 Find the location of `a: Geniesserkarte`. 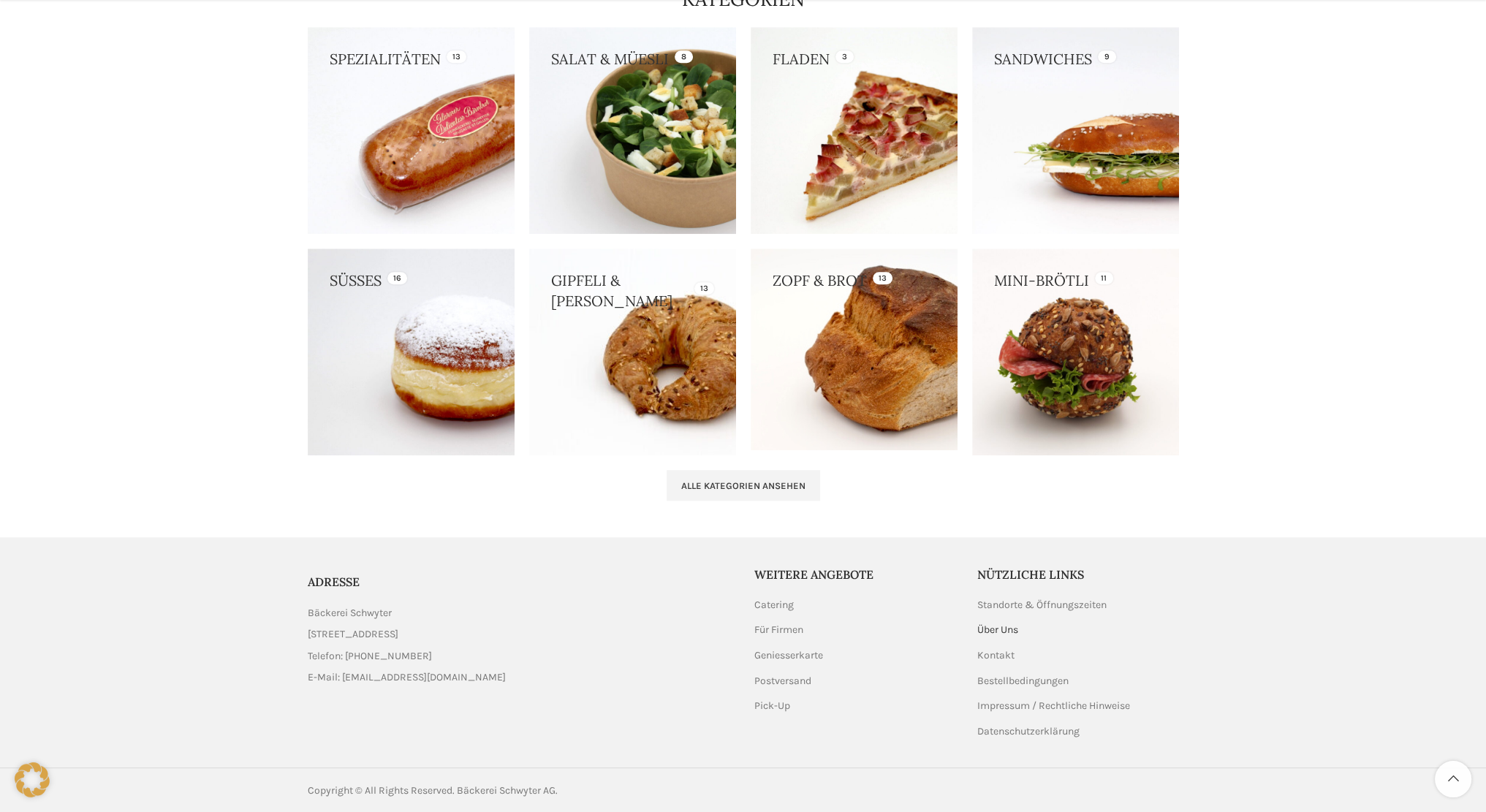

a: Geniesserkarte is located at coordinates (789, 655).